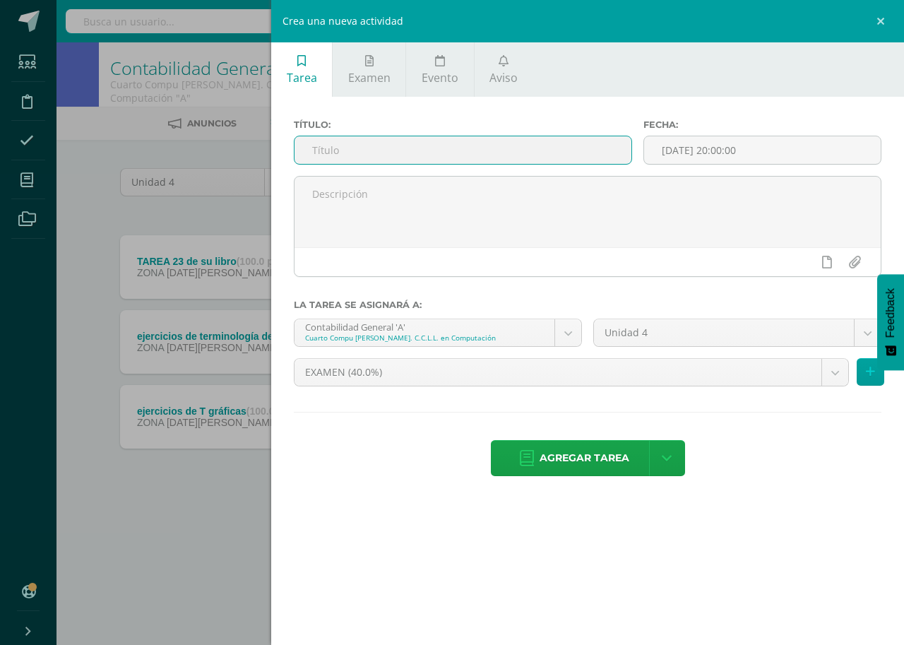 Image resolution: width=904 pixels, height=645 pixels. What do you see at coordinates (890, 322) in the screenshot?
I see `button: Feedback - Mostrar encuesta` at bounding box center [890, 322].